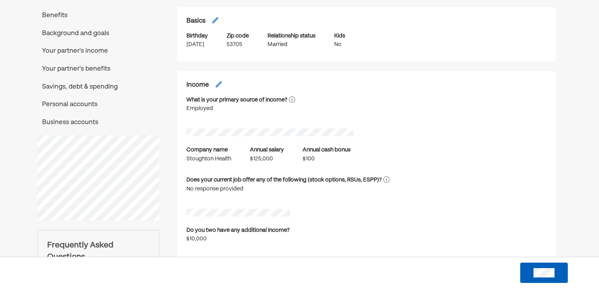  Describe the element at coordinates (98, 105) in the screenshot. I see `p: Personal accounts` at that location.